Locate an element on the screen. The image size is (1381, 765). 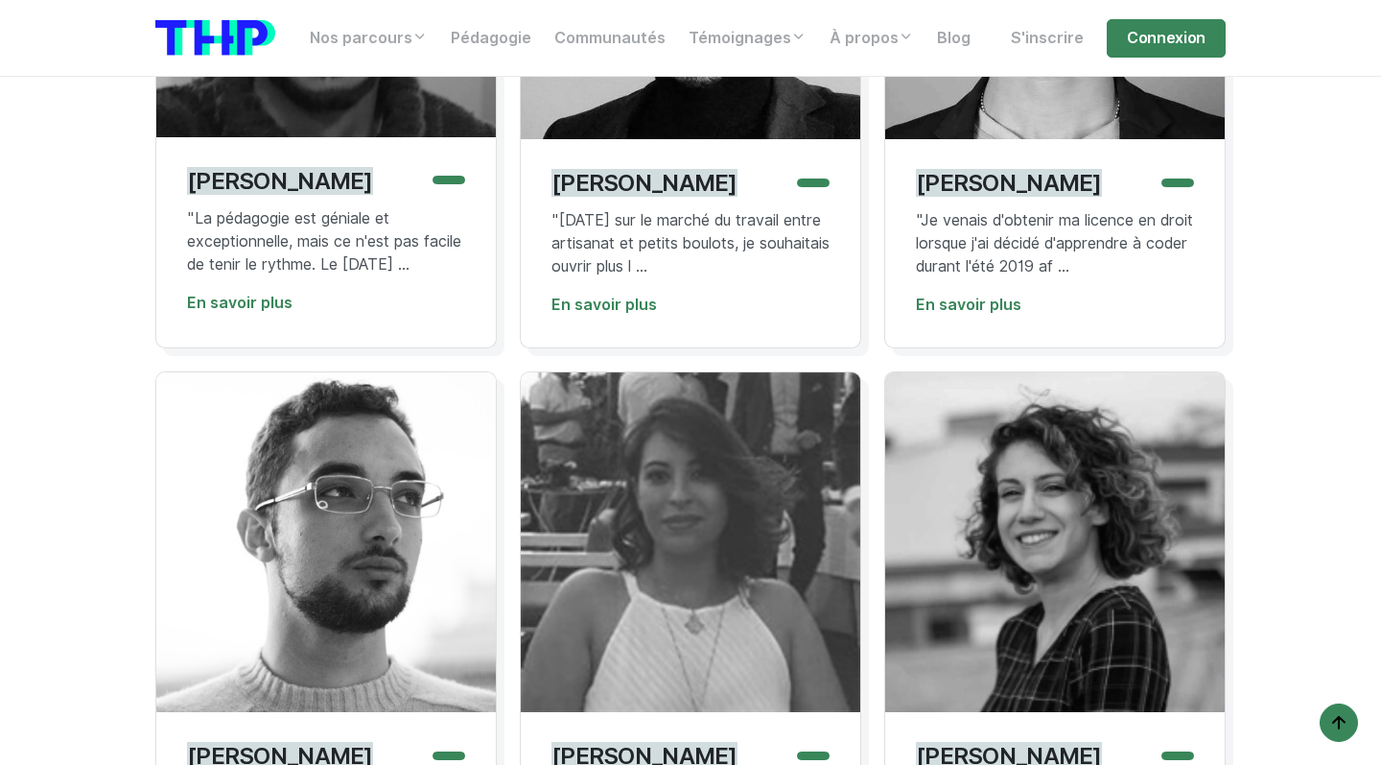
p: "Je venais d'obtenir ma licence en droit lorsque j'ai décidé d'apprendre à coder durant l'été 201... is located at coordinates (1055, 244).